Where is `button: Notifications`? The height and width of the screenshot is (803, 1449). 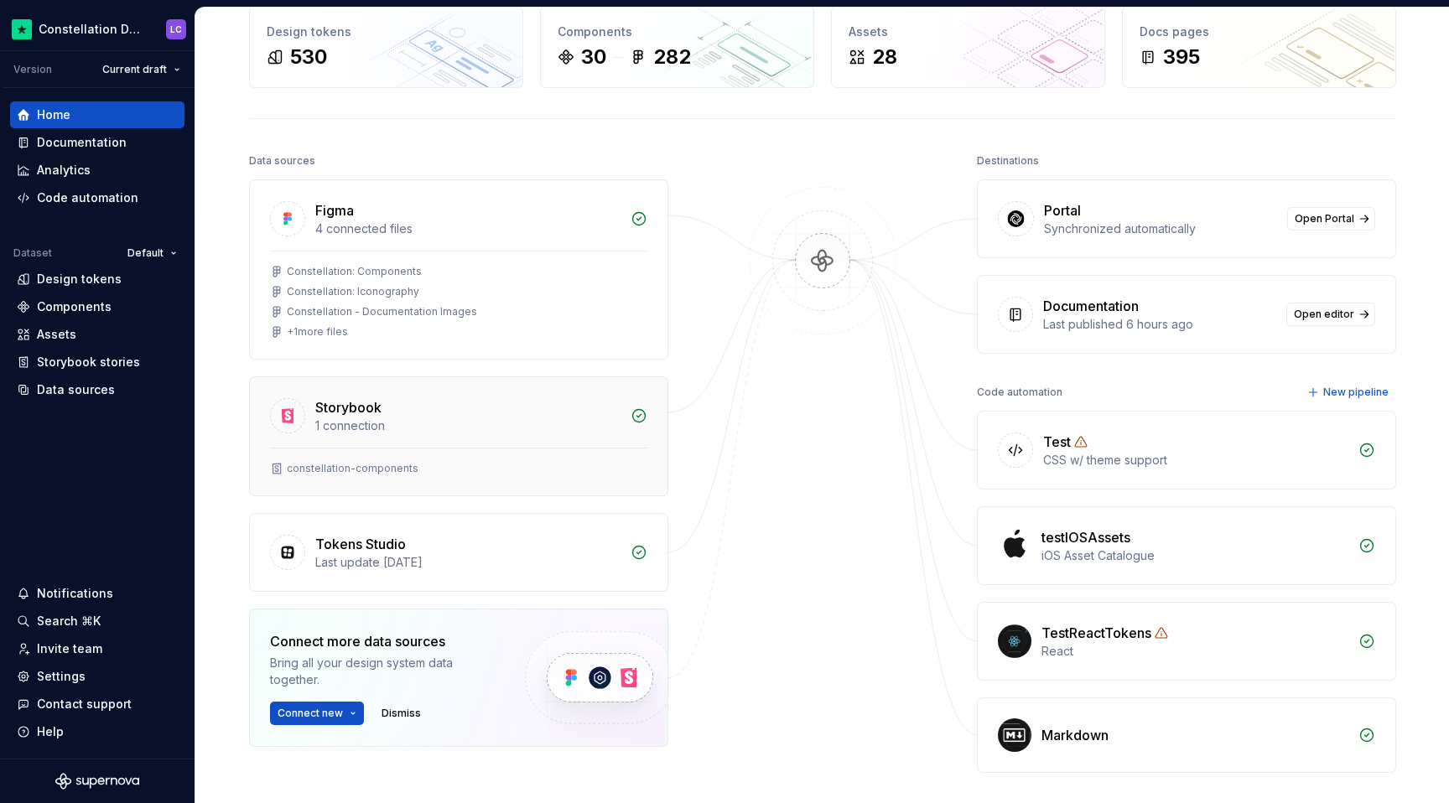
button: Notifications is located at coordinates (97, 594).